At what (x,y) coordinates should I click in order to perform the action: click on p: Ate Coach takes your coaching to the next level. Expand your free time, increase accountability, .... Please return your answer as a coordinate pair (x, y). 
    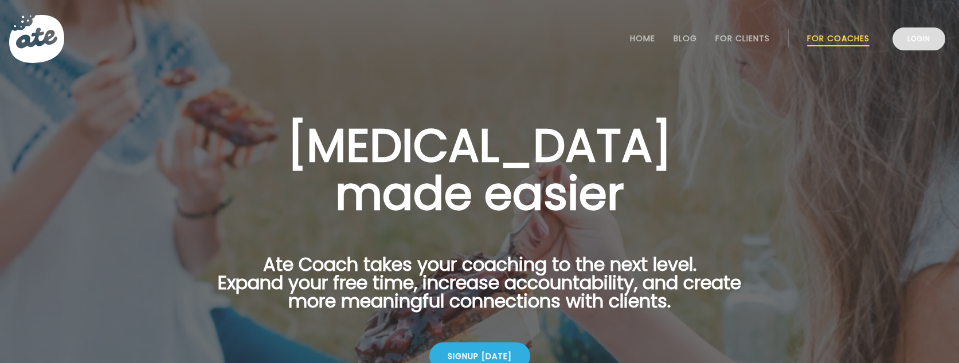
    Looking at the image, I should click on (480, 290).